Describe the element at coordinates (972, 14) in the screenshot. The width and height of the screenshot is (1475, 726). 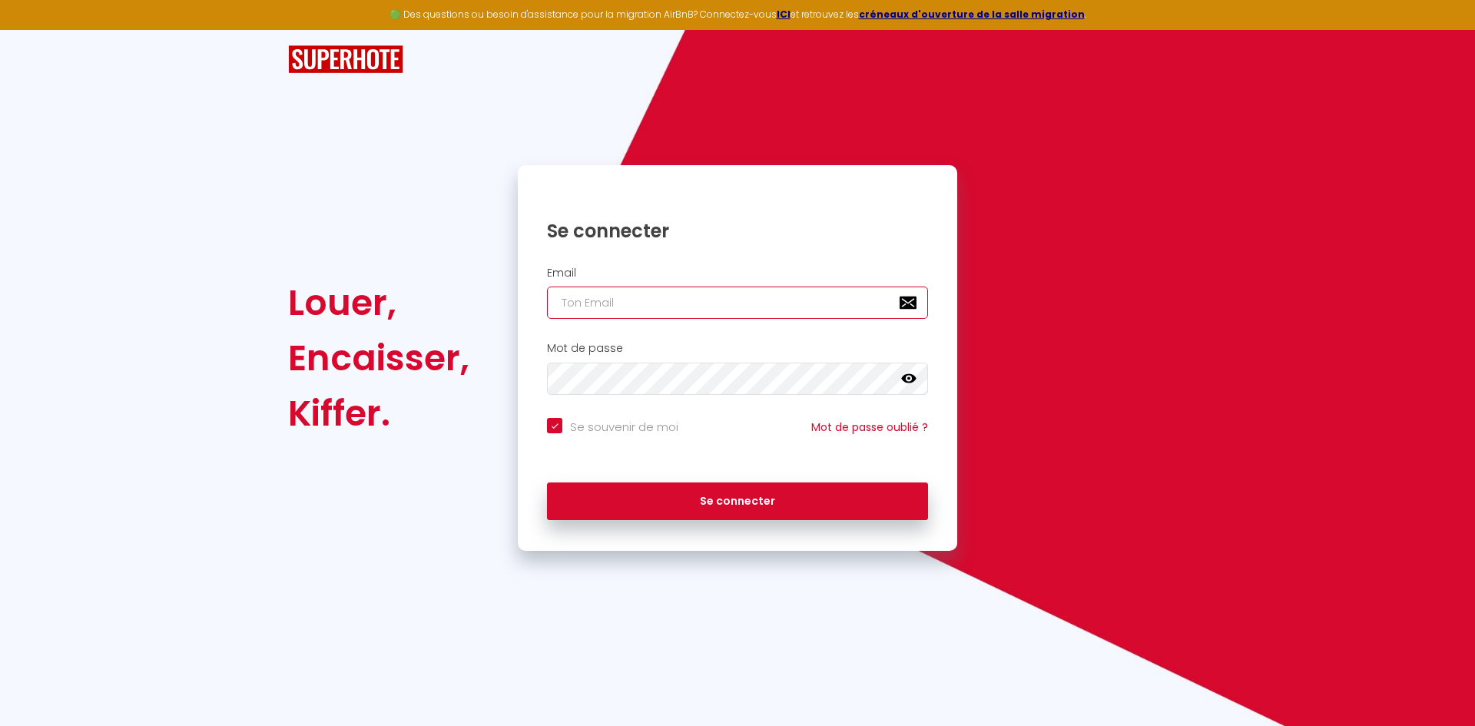
I see `strong: créneaux d'ouverture de la salle migration` at that location.